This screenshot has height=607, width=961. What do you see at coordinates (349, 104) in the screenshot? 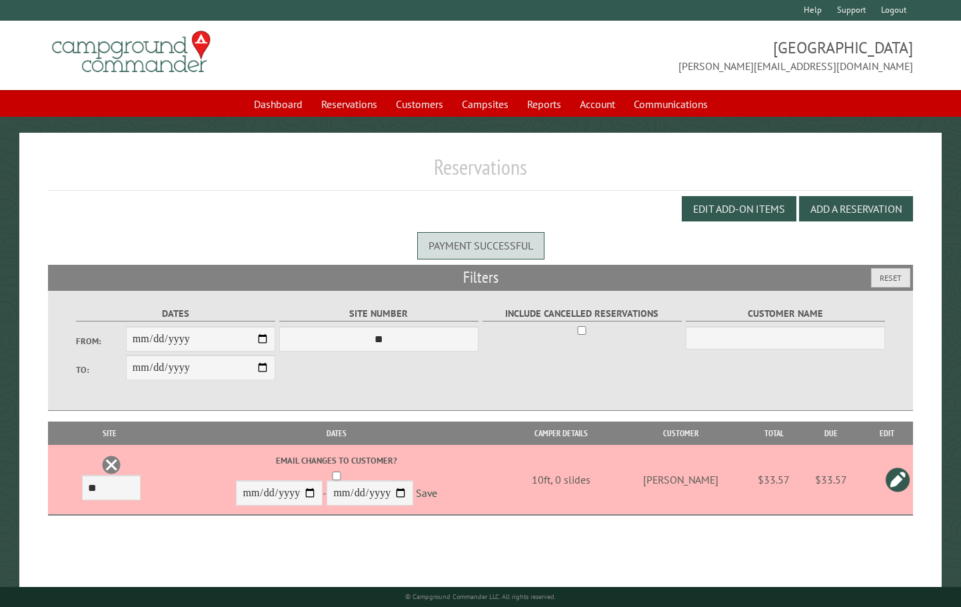
I see `a: Reservations` at bounding box center [349, 104].